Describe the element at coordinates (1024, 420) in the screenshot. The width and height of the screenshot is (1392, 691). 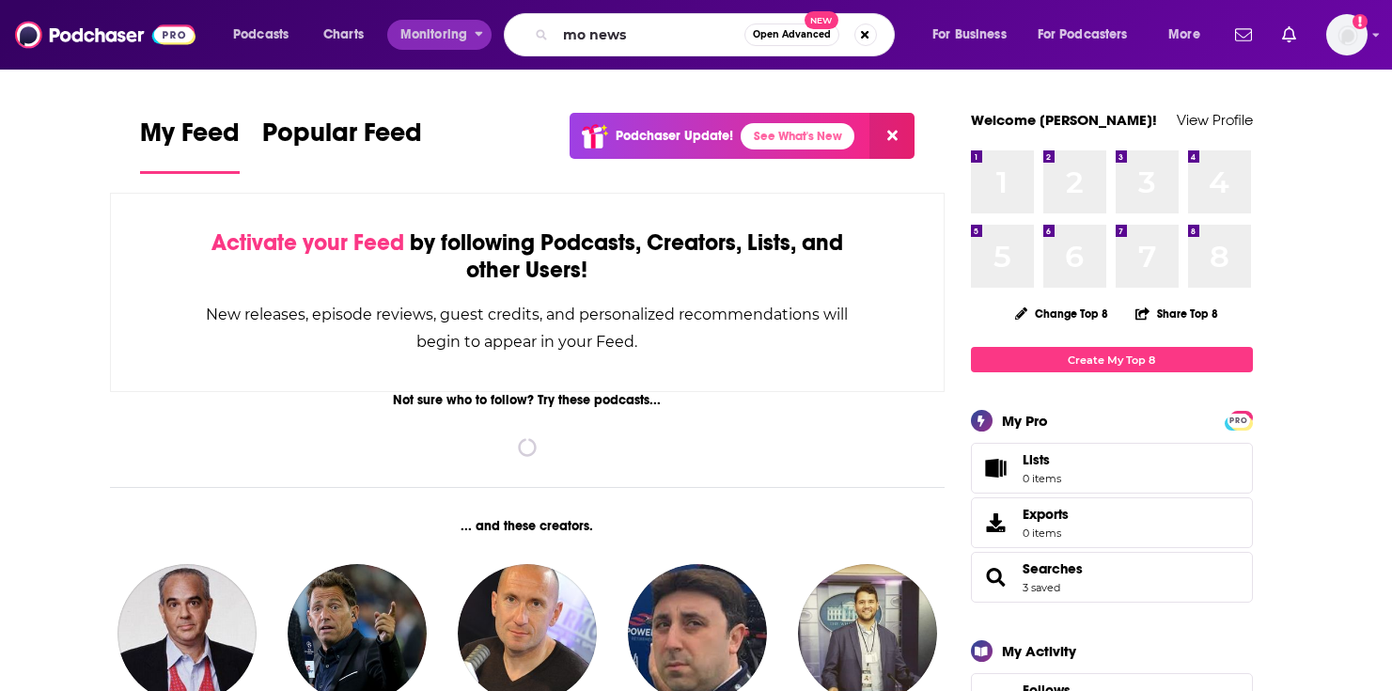
I see `div: My Pro` at that location.